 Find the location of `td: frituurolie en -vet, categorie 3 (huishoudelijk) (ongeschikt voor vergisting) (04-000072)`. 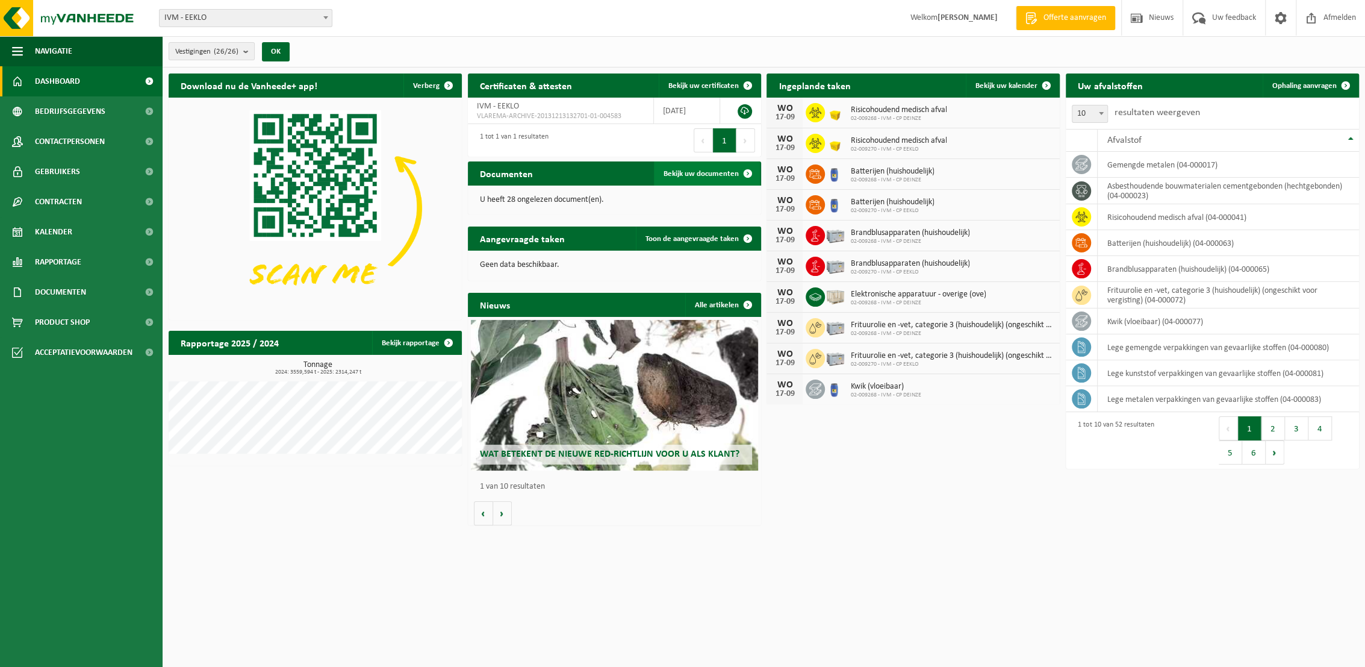

td: frituurolie en -vet, categorie 3 (huishoudelijk) (ongeschikt voor vergisting) (04-000072) is located at coordinates (1228, 295).